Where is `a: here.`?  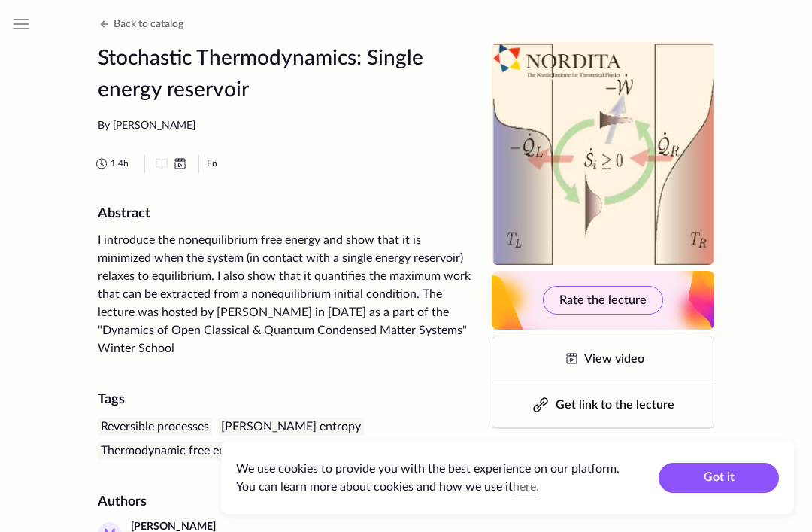 a: here. is located at coordinates (525, 486).